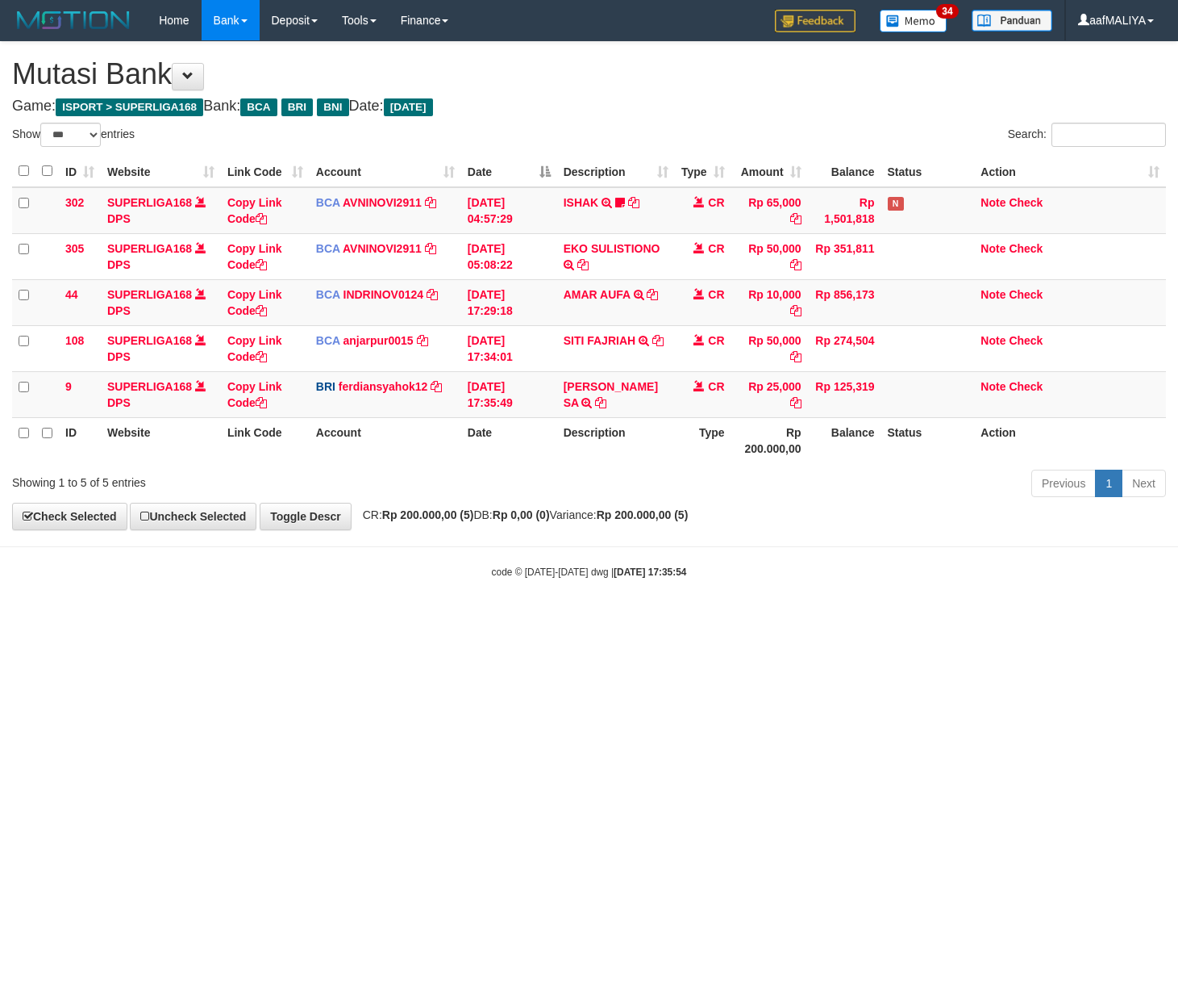 The width and height of the screenshot is (1178, 1008). I want to click on label: Search:, so click(1087, 134).